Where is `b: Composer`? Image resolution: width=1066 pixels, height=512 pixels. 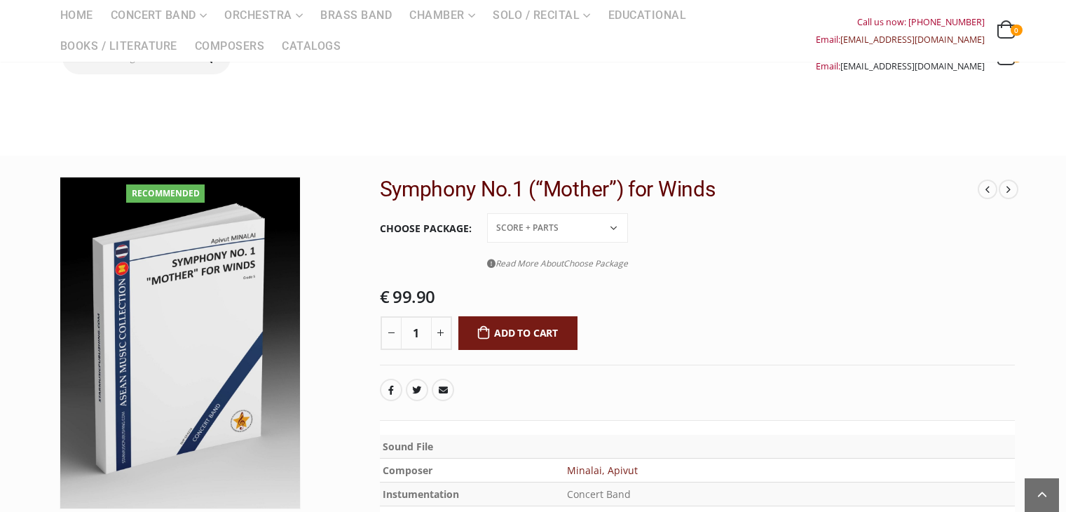
b: Composer is located at coordinates (407, 470).